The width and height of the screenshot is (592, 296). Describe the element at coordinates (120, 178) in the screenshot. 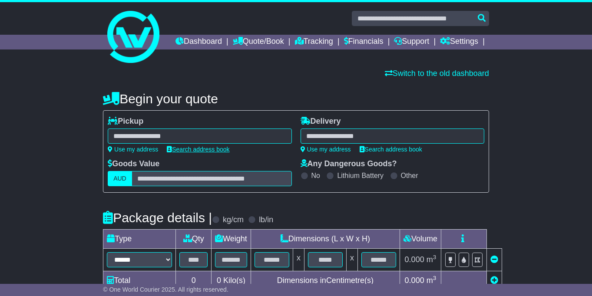

I see `label: AUD` at that location.